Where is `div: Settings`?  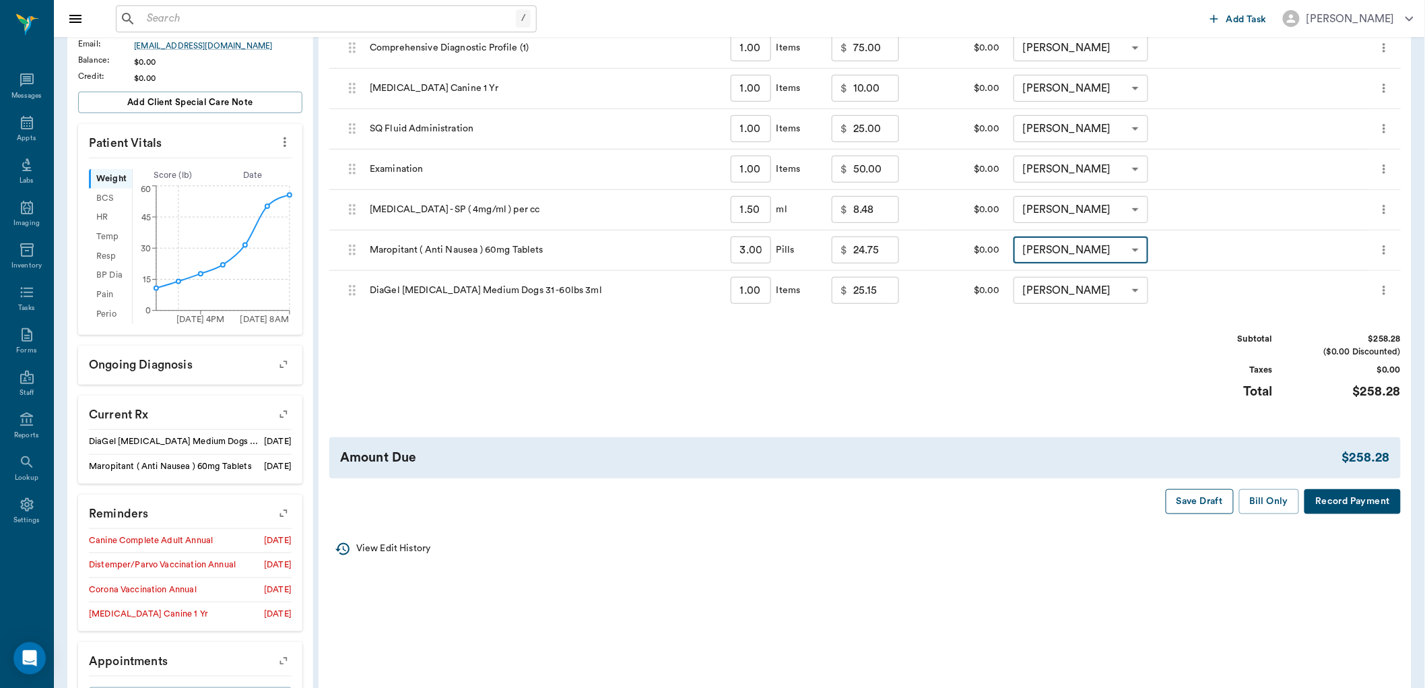
div: Settings is located at coordinates (27, 520).